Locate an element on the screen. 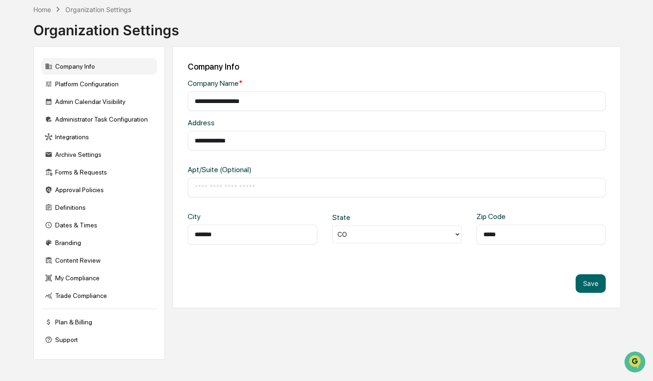 The height and width of the screenshot is (381, 653). div: Start new chat is located at coordinates (92, 76).